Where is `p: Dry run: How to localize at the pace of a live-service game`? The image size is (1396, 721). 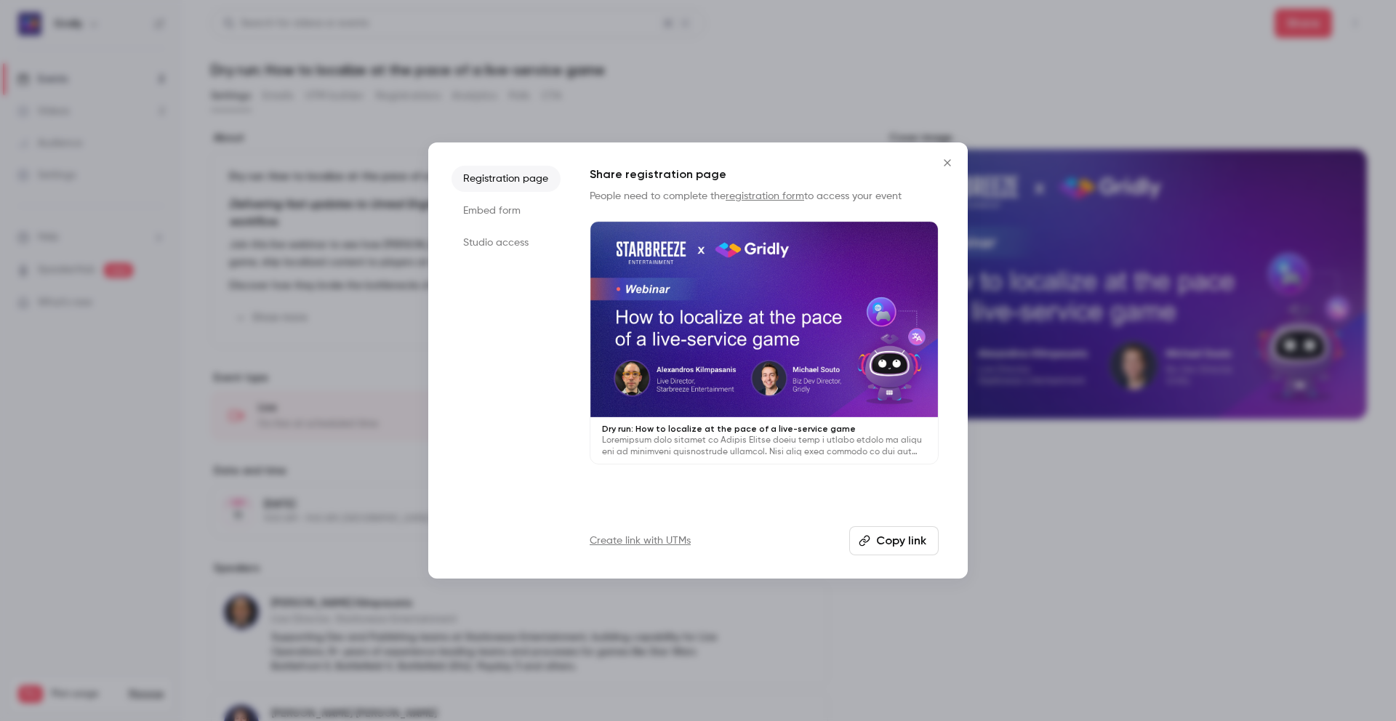 p: Dry run: How to localize at the pace of a live-service game is located at coordinates (764, 429).